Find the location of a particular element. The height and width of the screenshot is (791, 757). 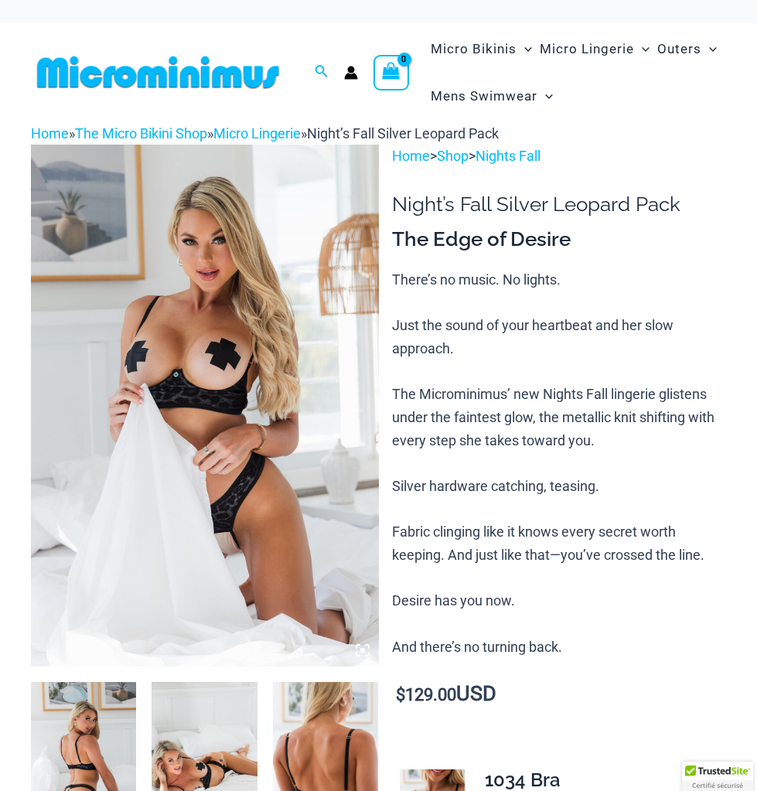

div: TrustedSite Certified is located at coordinates (718, 776).